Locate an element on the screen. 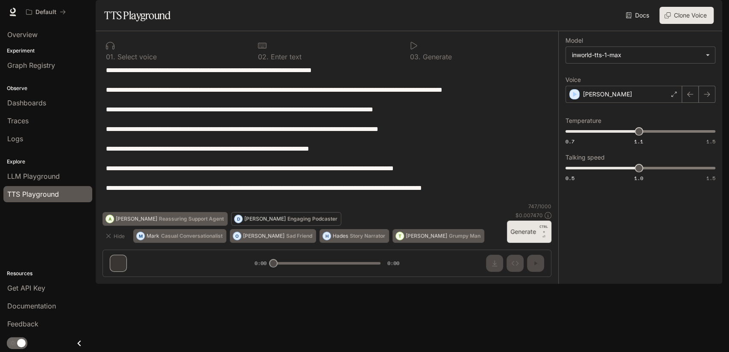 The height and width of the screenshot is (352, 729). p: Engaging Podcaster is located at coordinates (312, 219).